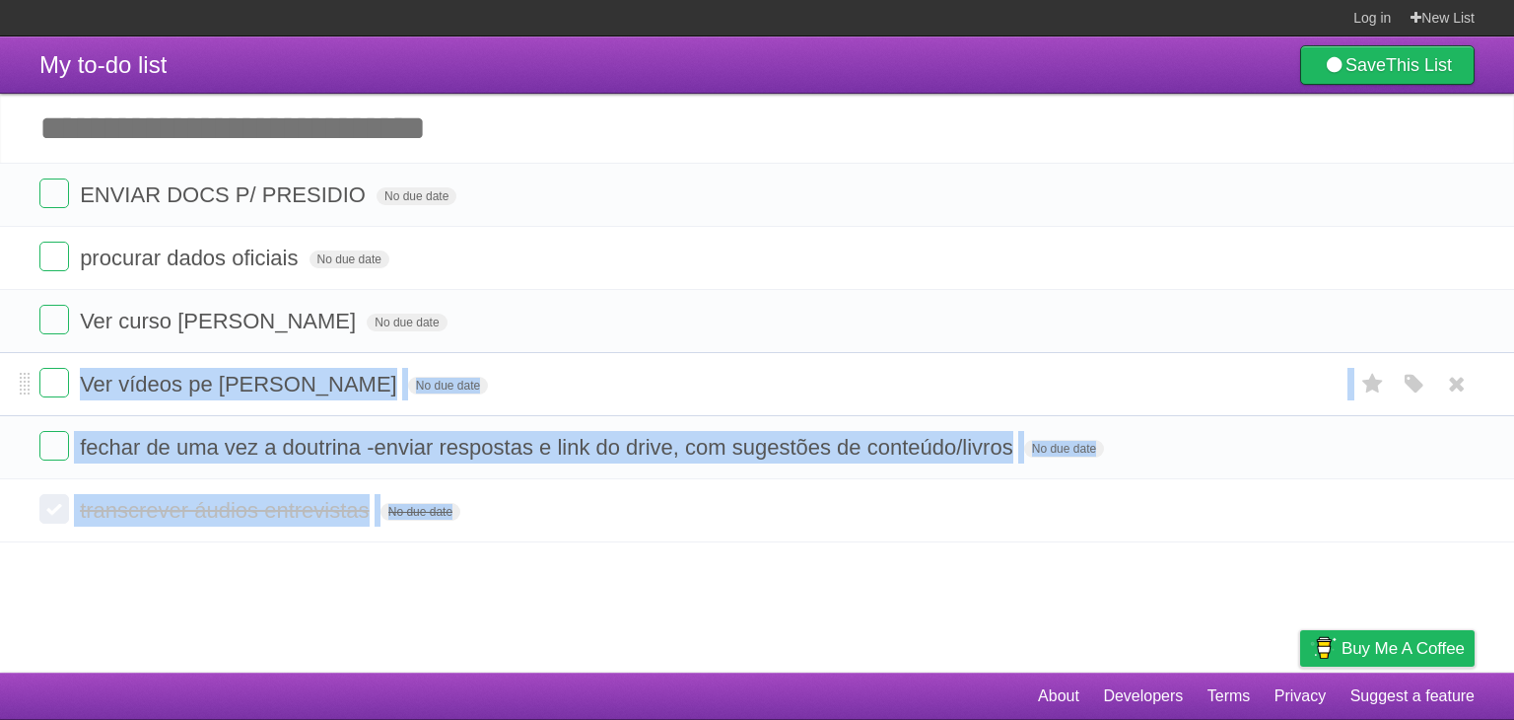 The image size is (1514, 720). Describe the element at coordinates (225, 194) in the screenshot. I see `span: ENVIAR DOCS P/ PRESIDIO` at that location.